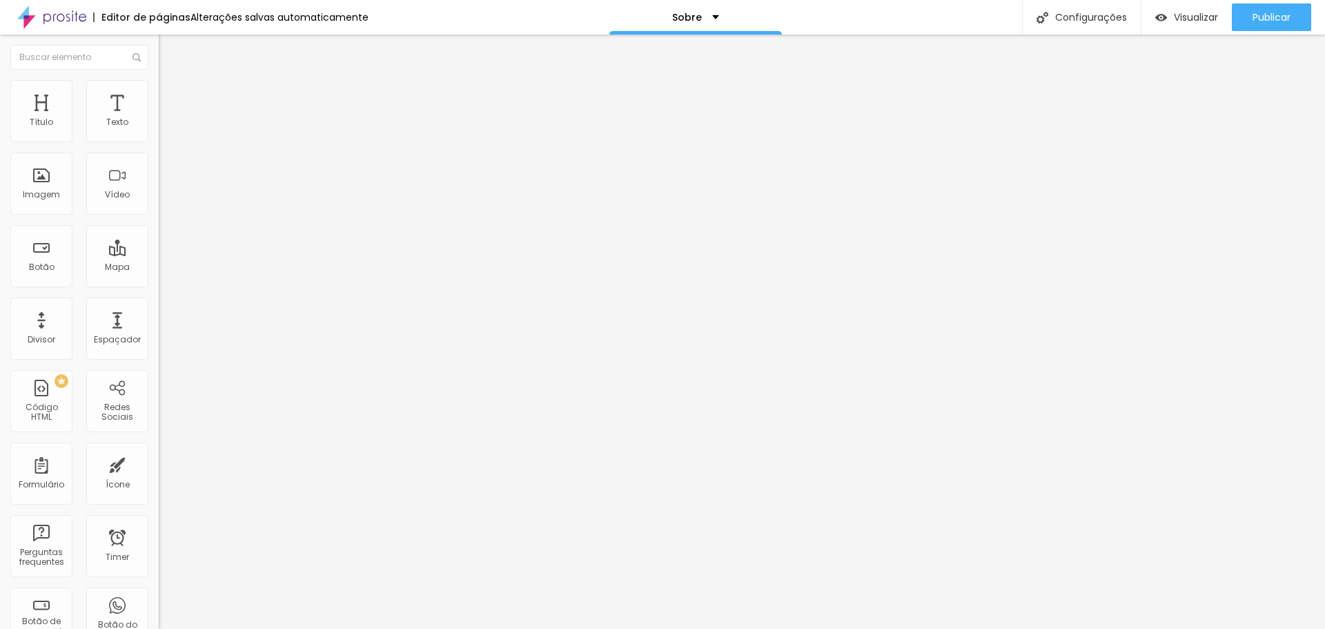 This screenshot has width=1325, height=629. Describe the element at coordinates (41, 340) in the screenshot. I see `div: Divisor` at that location.